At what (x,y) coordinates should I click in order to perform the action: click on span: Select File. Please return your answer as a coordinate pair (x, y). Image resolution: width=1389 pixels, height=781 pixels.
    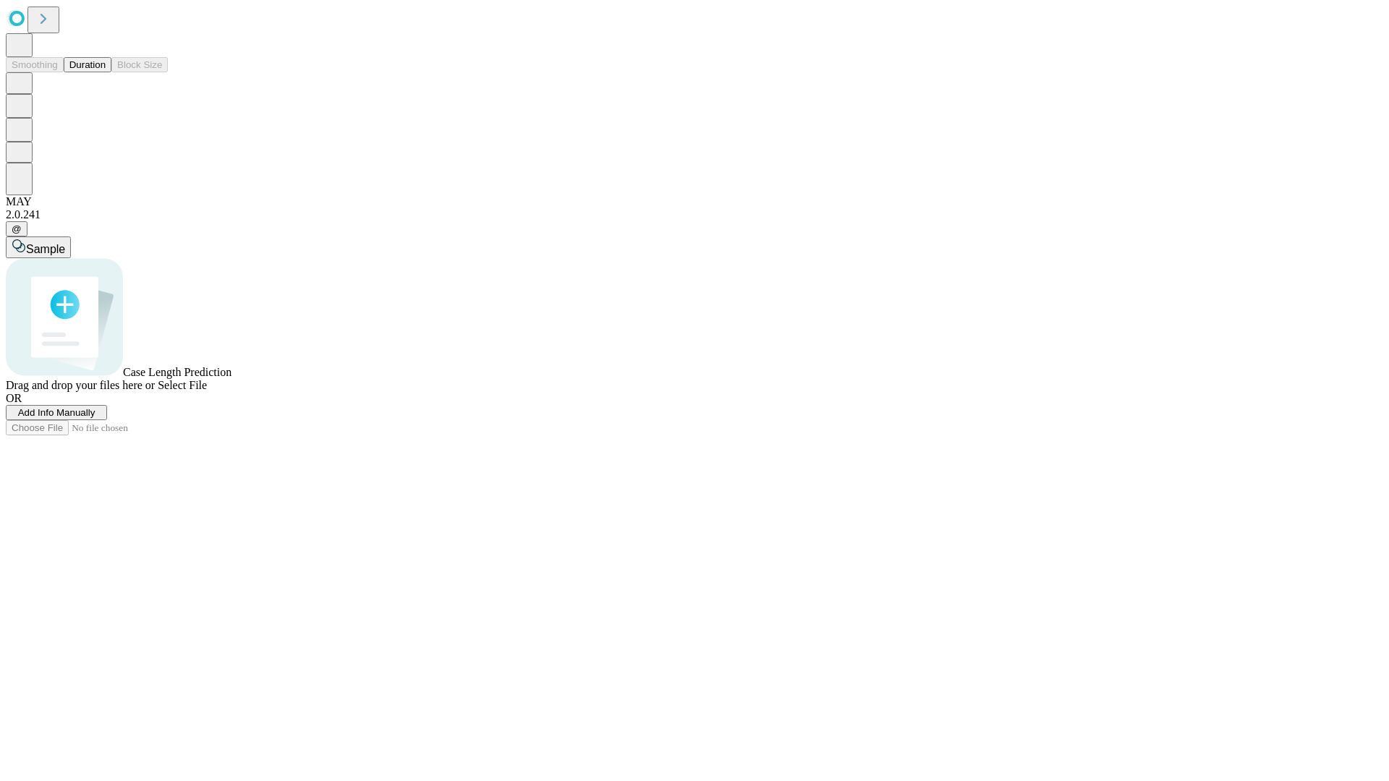
    Looking at the image, I should click on (182, 385).